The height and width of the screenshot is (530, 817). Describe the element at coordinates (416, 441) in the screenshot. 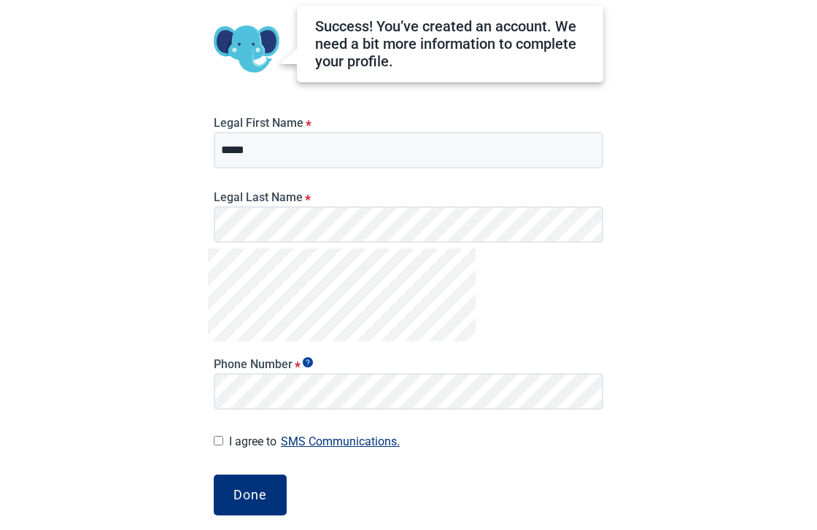

I see `label: I agree to` at that location.